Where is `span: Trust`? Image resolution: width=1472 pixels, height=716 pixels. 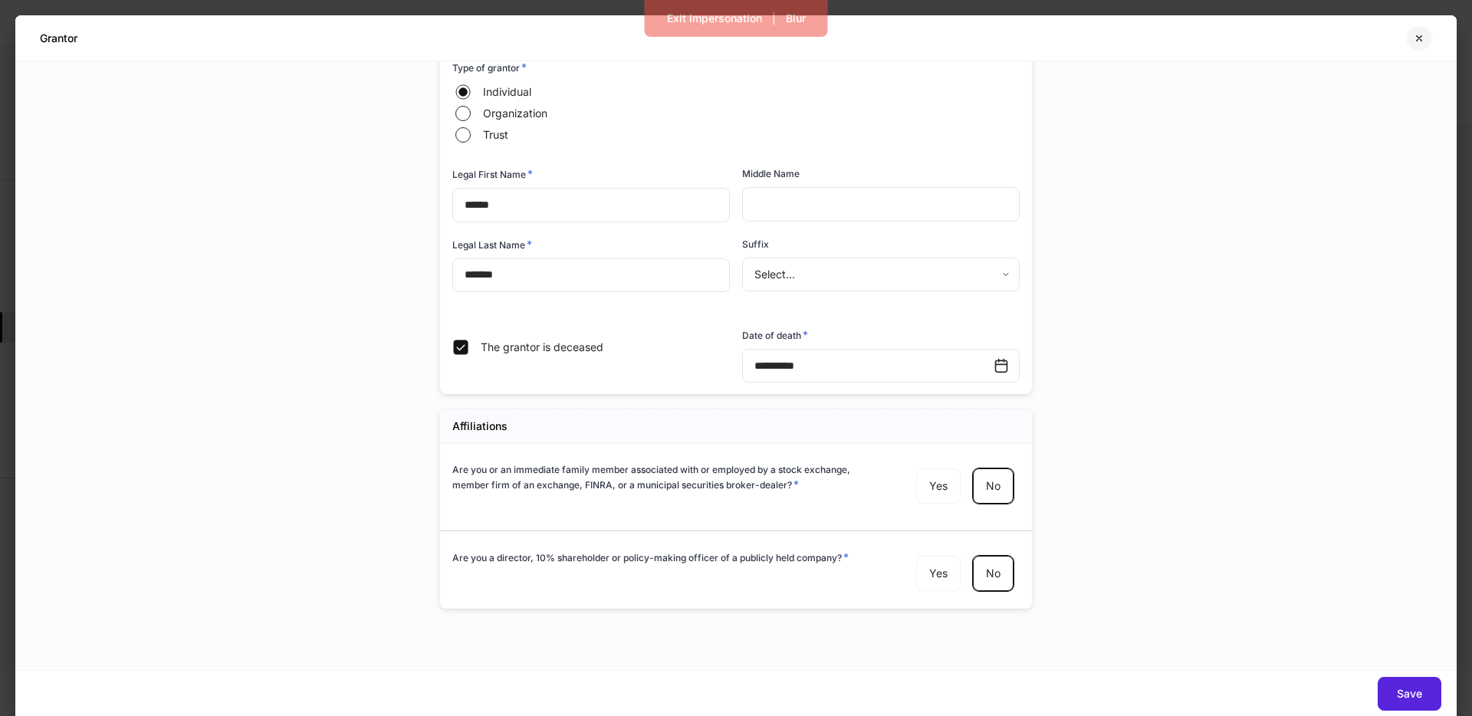 span: Trust is located at coordinates (495, 135).